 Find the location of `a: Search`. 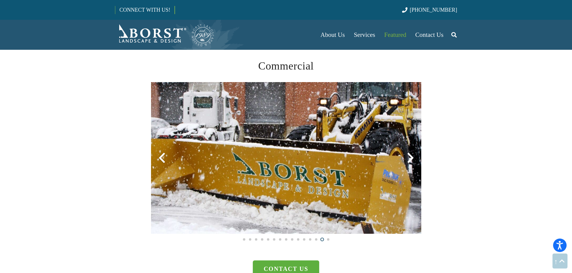

a: Search is located at coordinates (454, 35).